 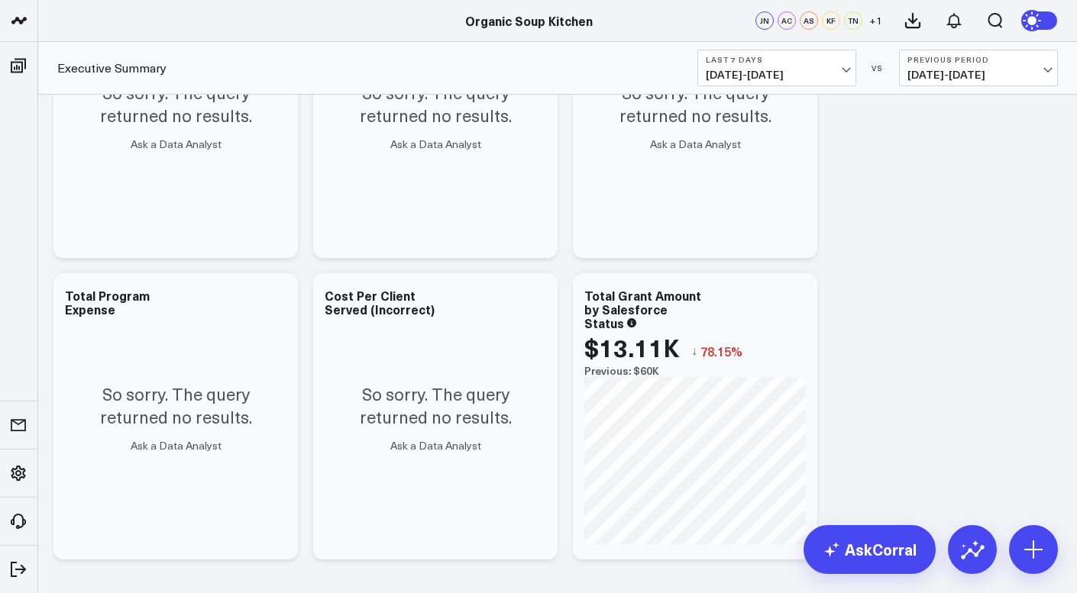 I want to click on b: Previous Period, so click(x=978, y=60).